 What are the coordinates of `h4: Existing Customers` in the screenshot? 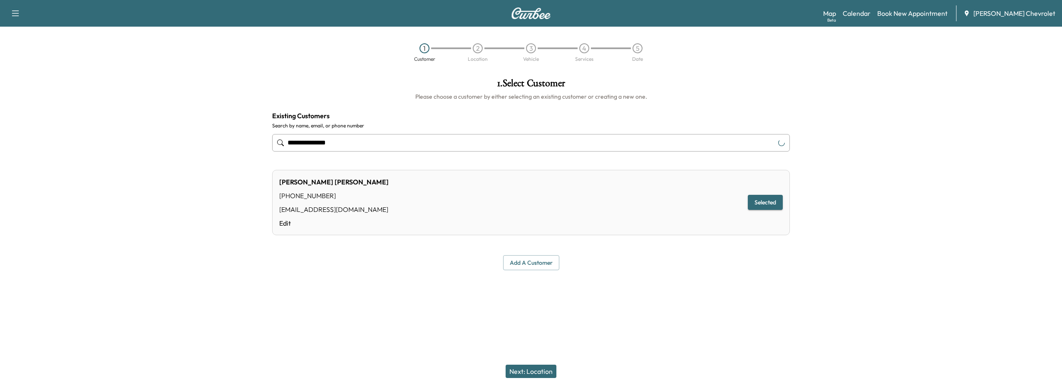 It's located at (531, 116).